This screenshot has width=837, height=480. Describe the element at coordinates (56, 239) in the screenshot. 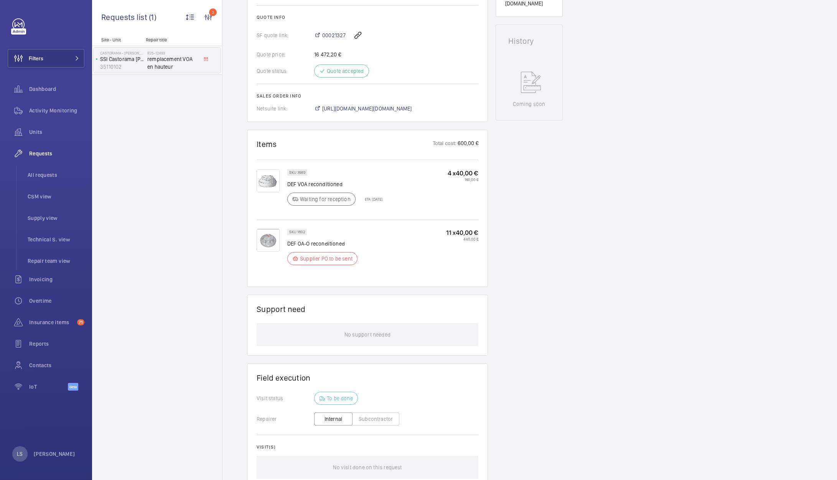

I see `span: Technical S. view` at that location.